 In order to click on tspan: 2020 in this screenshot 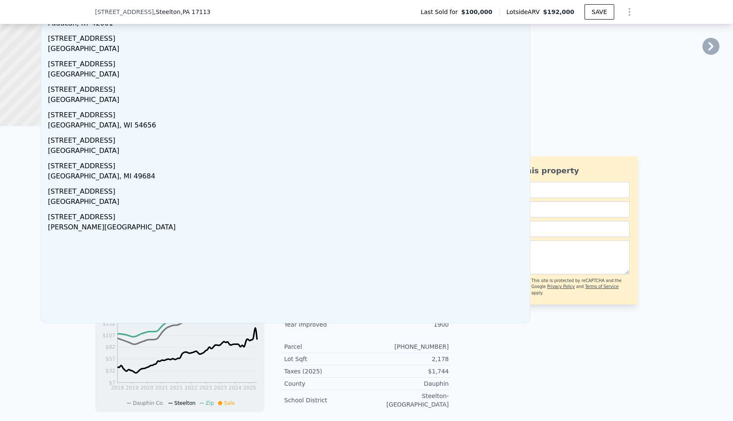, I will do `click(147, 388)`.